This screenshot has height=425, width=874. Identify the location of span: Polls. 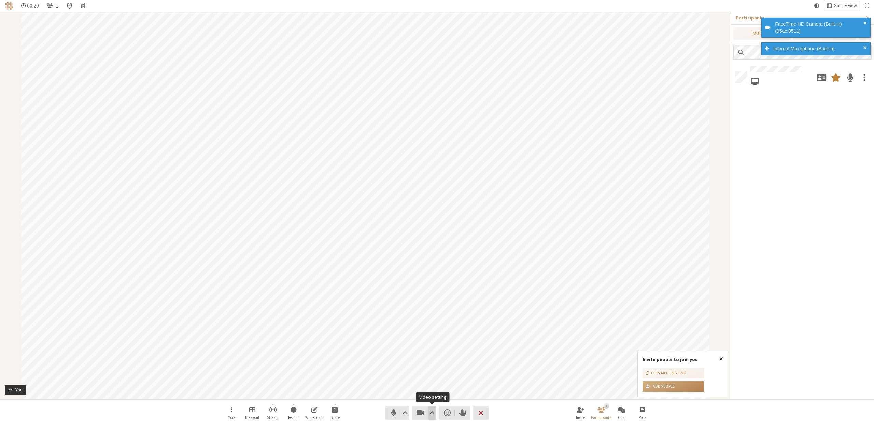
(643, 417).